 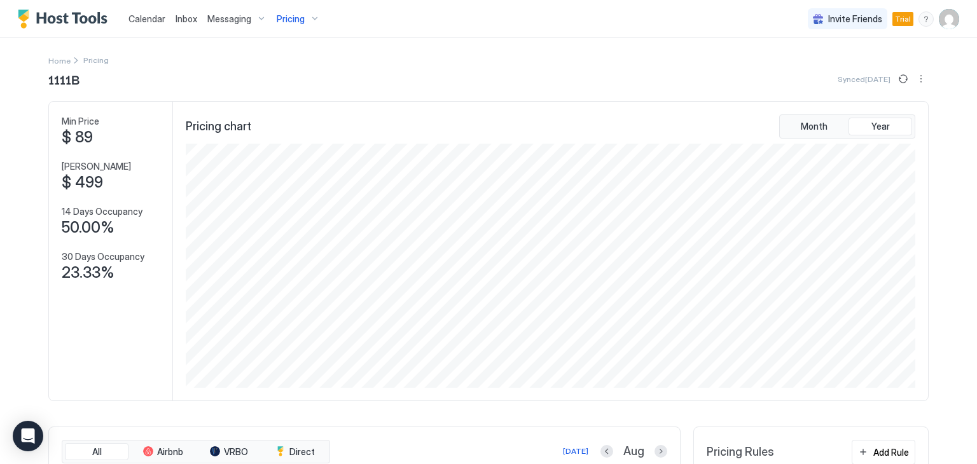 I want to click on span: 1111B, so click(x=64, y=79).